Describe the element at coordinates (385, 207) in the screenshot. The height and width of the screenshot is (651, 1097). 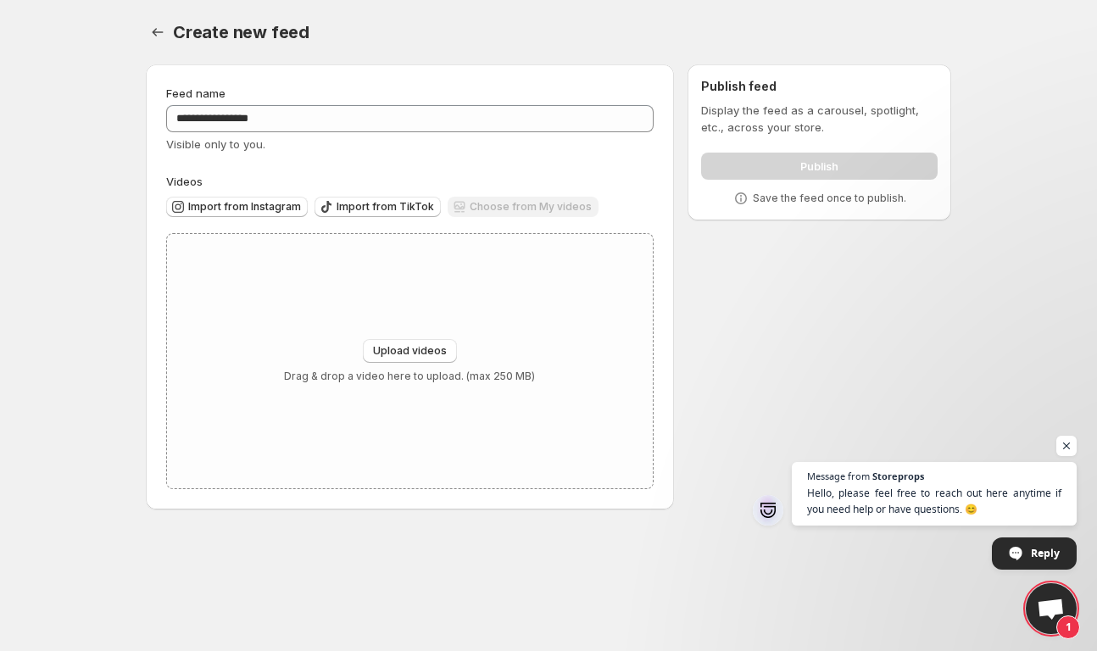
I see `span: Import from TikTok` at that location.